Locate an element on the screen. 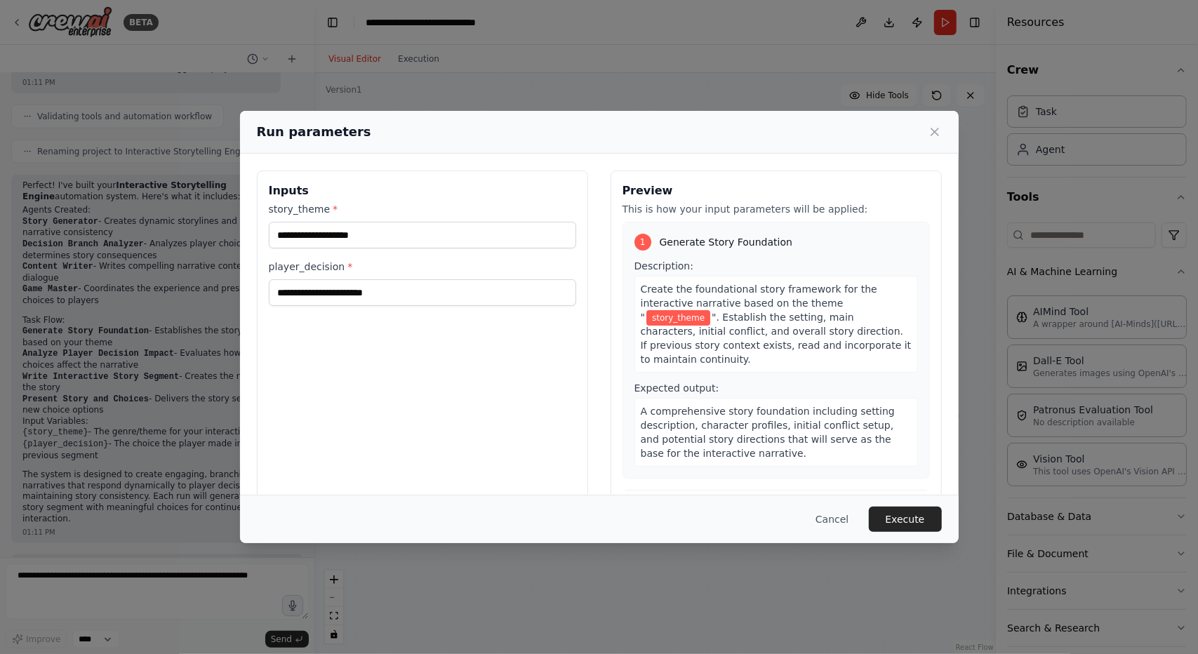 The width and height of the screenshot is (1198, 654). span: Create the foundational story framework for the interactive narrative based on the theme " is located at coordinates (759, 303).